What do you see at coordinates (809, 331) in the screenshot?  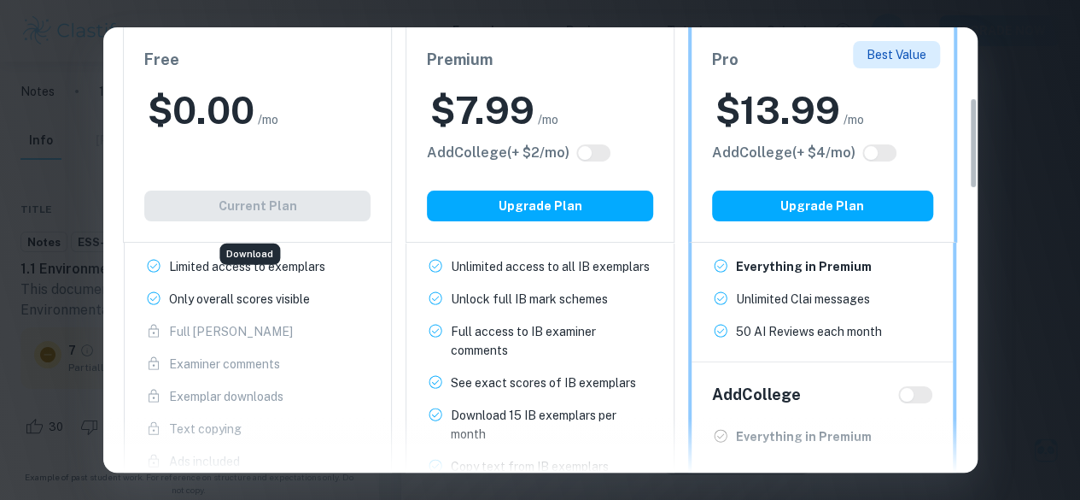 I see `p: 50 AI Reviews each month` at bounding box center [809, 331].